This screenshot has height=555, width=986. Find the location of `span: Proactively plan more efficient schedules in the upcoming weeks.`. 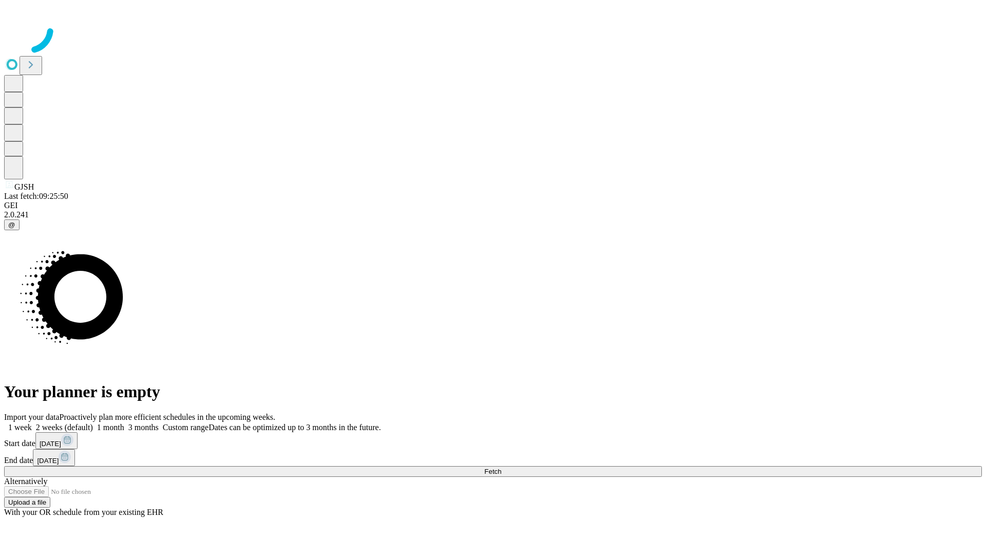

span: Proactively plan more efficient schedules in the upcoming weeks. is located at coordinates (167, 417).